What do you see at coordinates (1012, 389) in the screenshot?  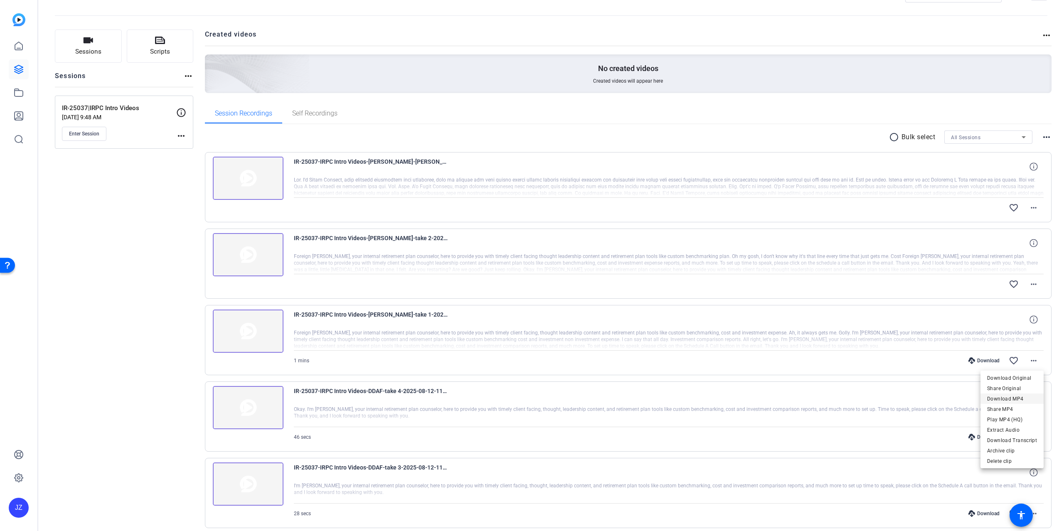 I see `span: Share Original` at bounding box center [1012, 389].